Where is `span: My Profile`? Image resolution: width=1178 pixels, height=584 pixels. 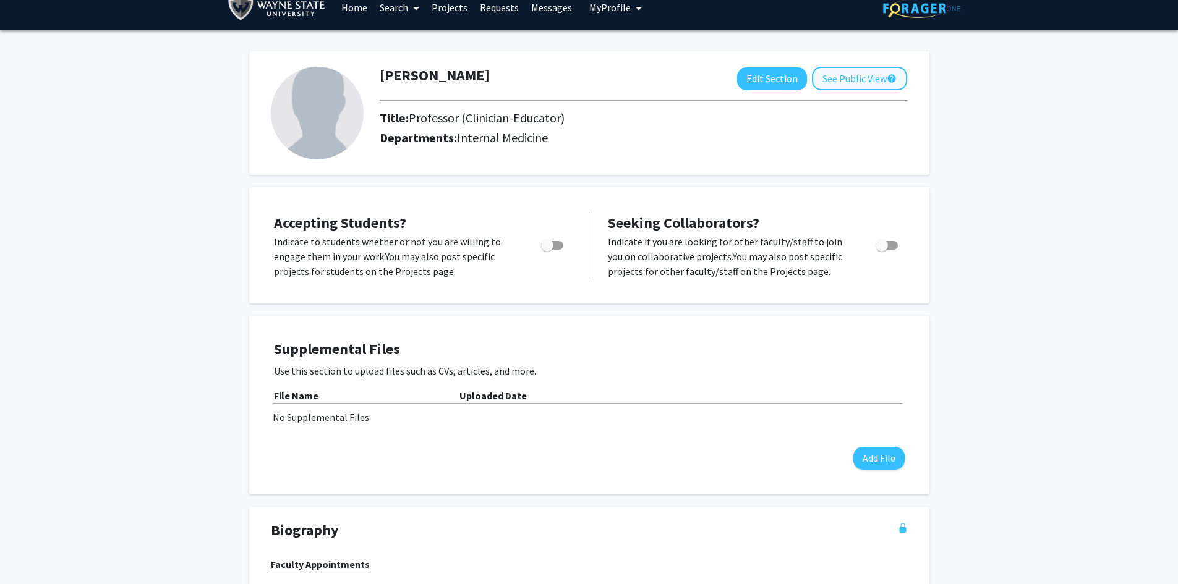
span: My Profile is located at coordinates (609, 7).